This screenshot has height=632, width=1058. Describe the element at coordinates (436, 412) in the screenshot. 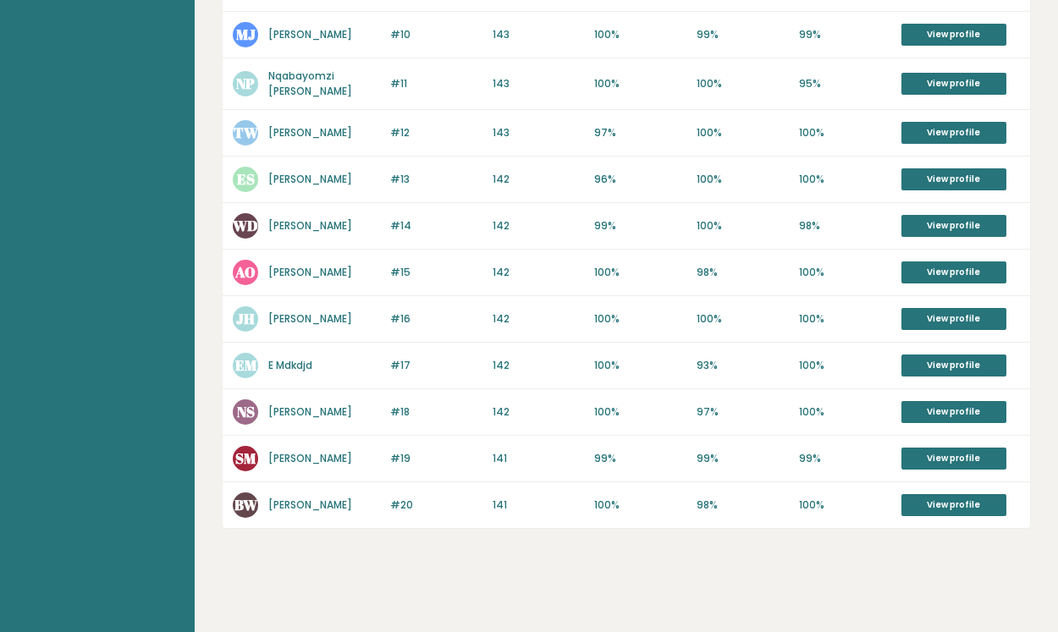

I see `p: #18` at that location.